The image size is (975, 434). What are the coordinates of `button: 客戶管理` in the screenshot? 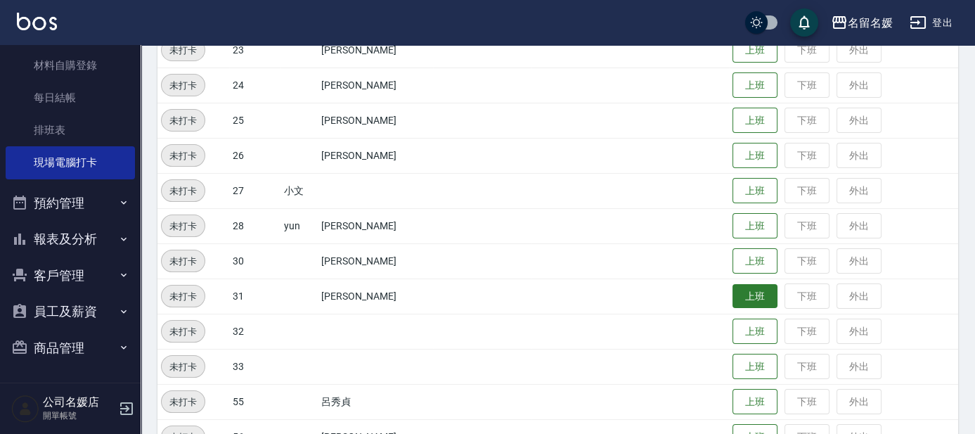 It's located at (70, 276).